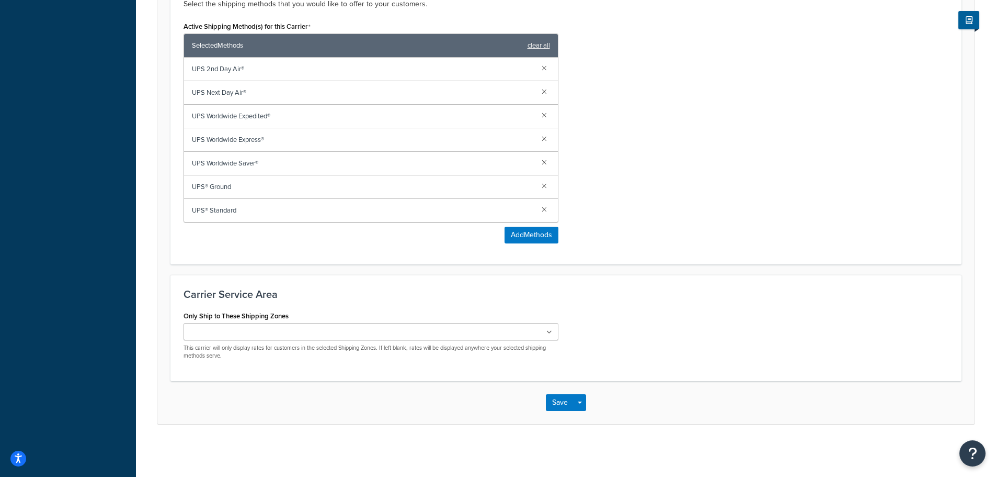 Image resolution: width=996 pixels, height=477 pixels. What do you see at coordinates (363, 210) in the screenshot?
I see `span: UPS® Standard` at bounding box center [363, 210].